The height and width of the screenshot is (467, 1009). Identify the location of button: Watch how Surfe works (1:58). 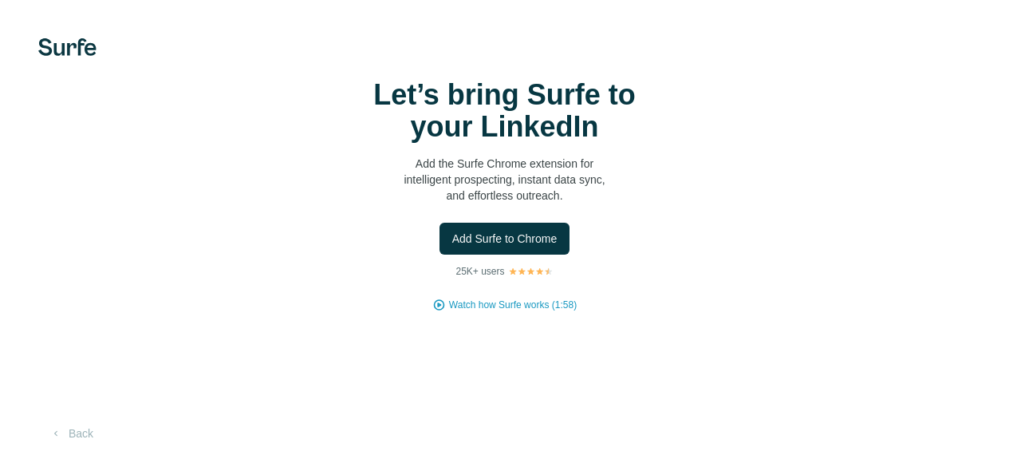
(513, 305).